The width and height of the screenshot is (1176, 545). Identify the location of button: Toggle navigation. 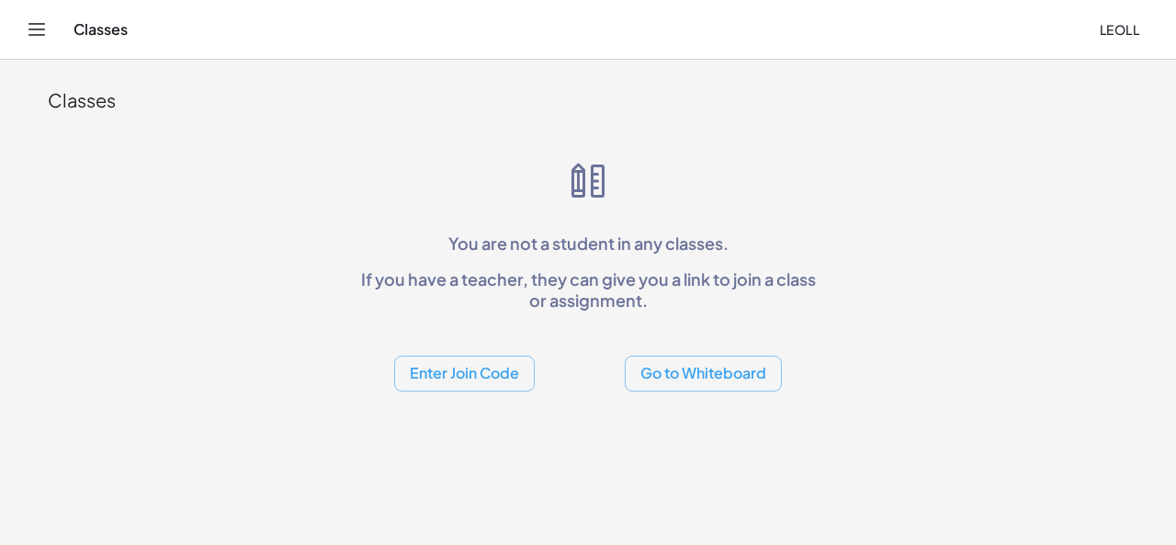
(37, 29).